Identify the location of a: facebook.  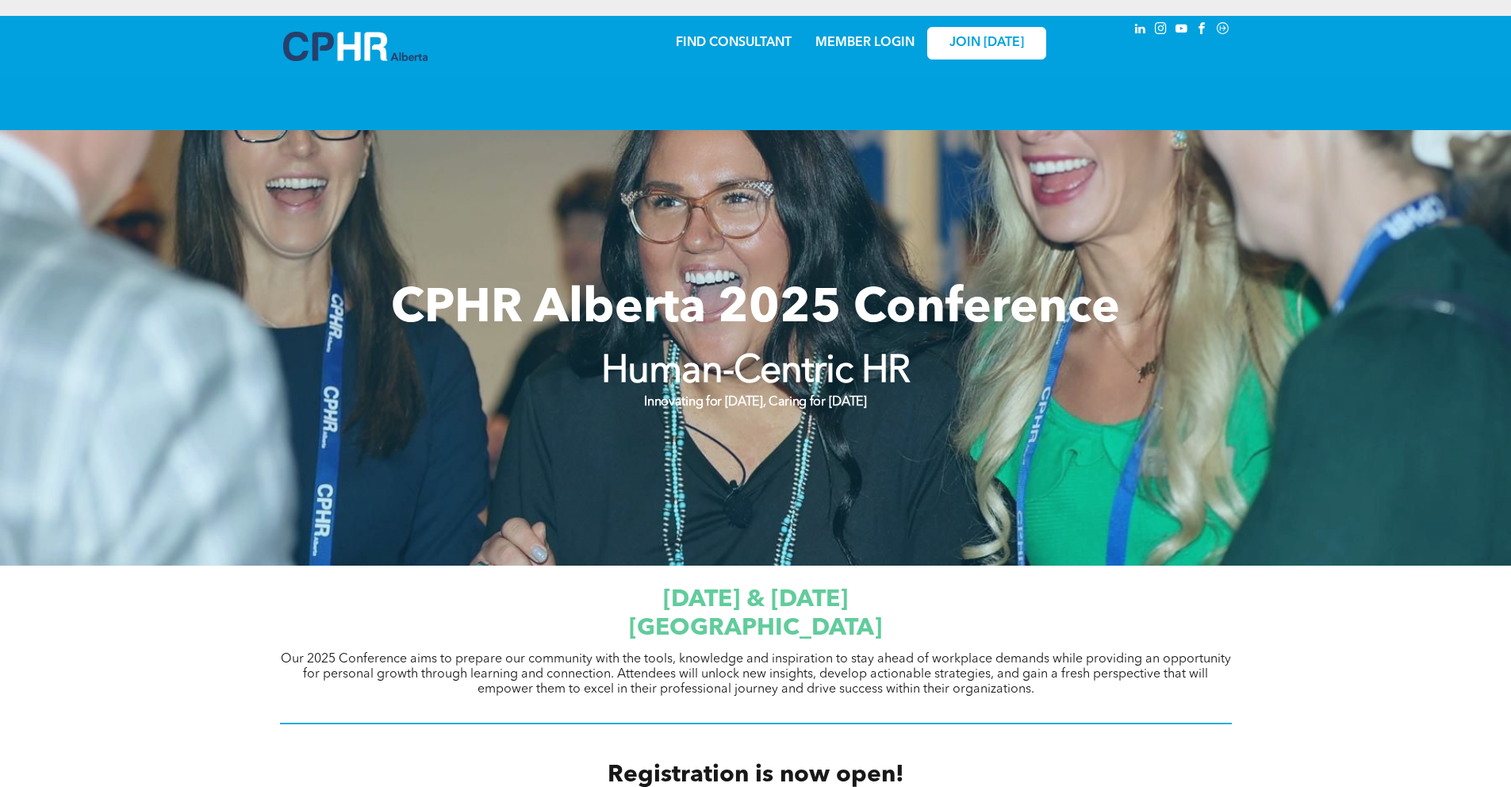
(1203, 30).